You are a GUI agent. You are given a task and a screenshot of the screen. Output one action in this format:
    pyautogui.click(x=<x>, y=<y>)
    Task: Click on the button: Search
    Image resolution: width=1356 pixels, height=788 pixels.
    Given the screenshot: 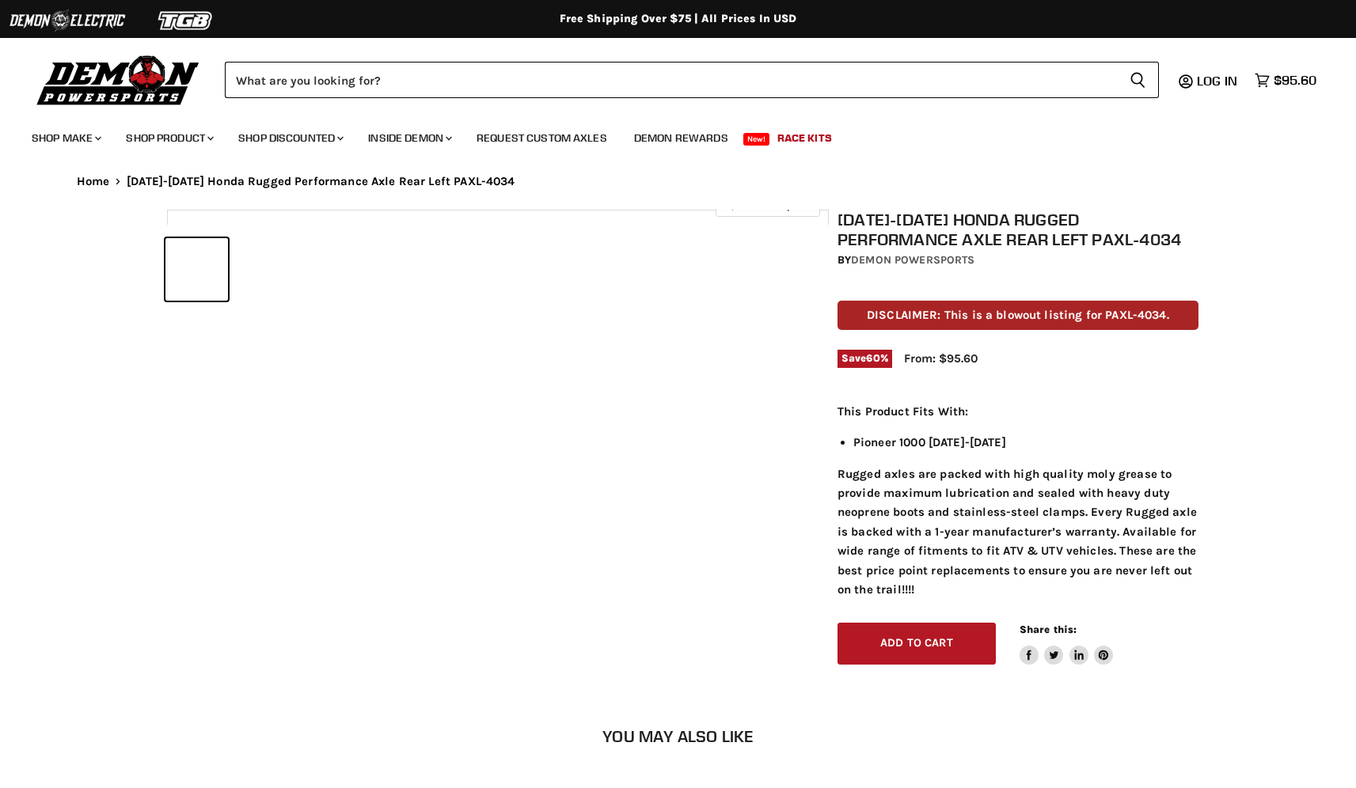 What is the action you would take?
    pyautogui.click(x=1137, y=80)
    